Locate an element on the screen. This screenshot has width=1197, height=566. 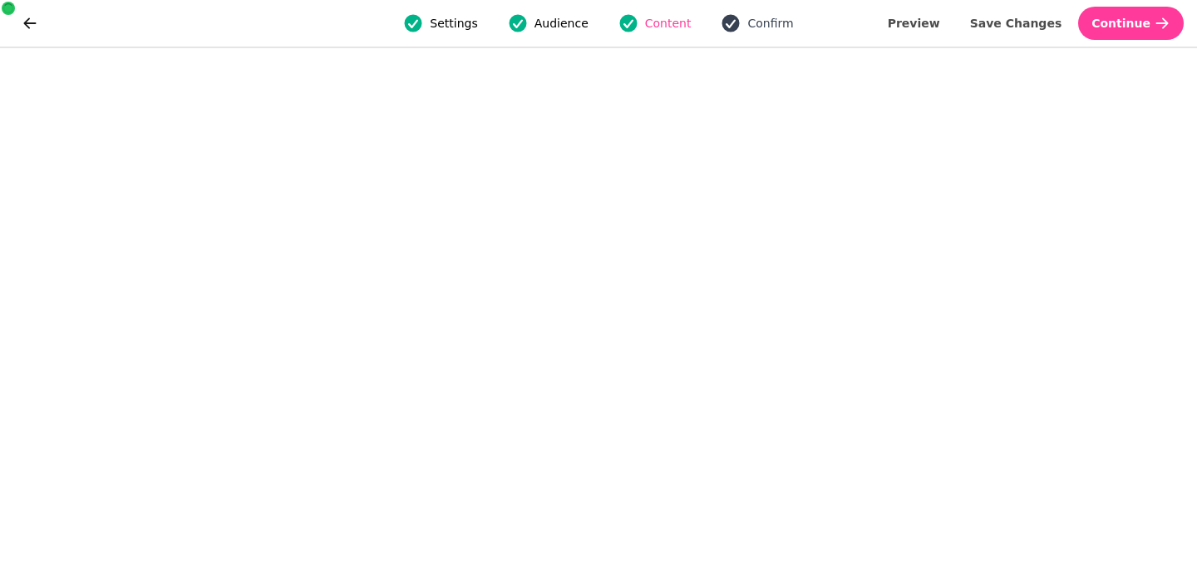
button: Preview is located at coordinates (913, 23).